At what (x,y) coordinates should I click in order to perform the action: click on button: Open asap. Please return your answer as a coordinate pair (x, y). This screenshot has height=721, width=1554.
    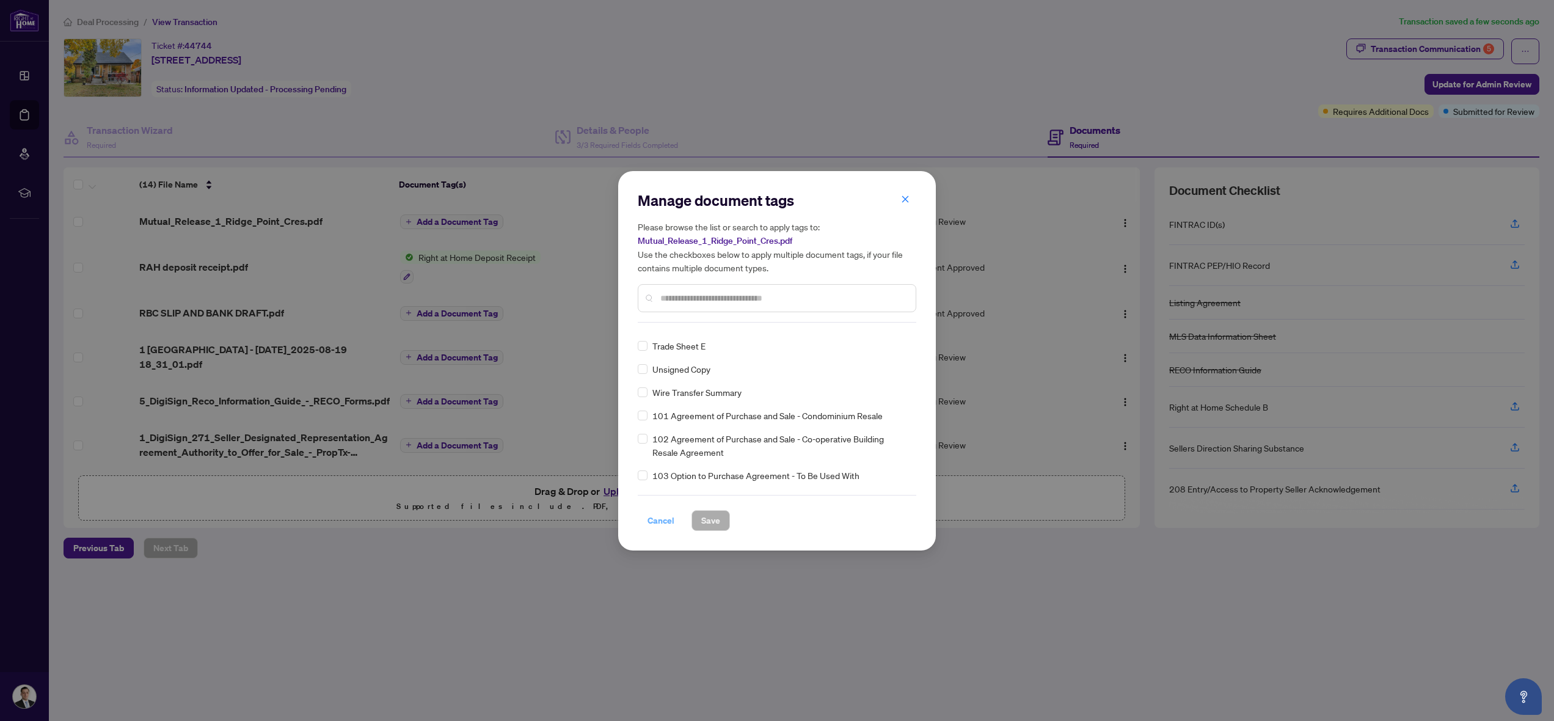
    Looking at the image, I should click on (1524, 697).